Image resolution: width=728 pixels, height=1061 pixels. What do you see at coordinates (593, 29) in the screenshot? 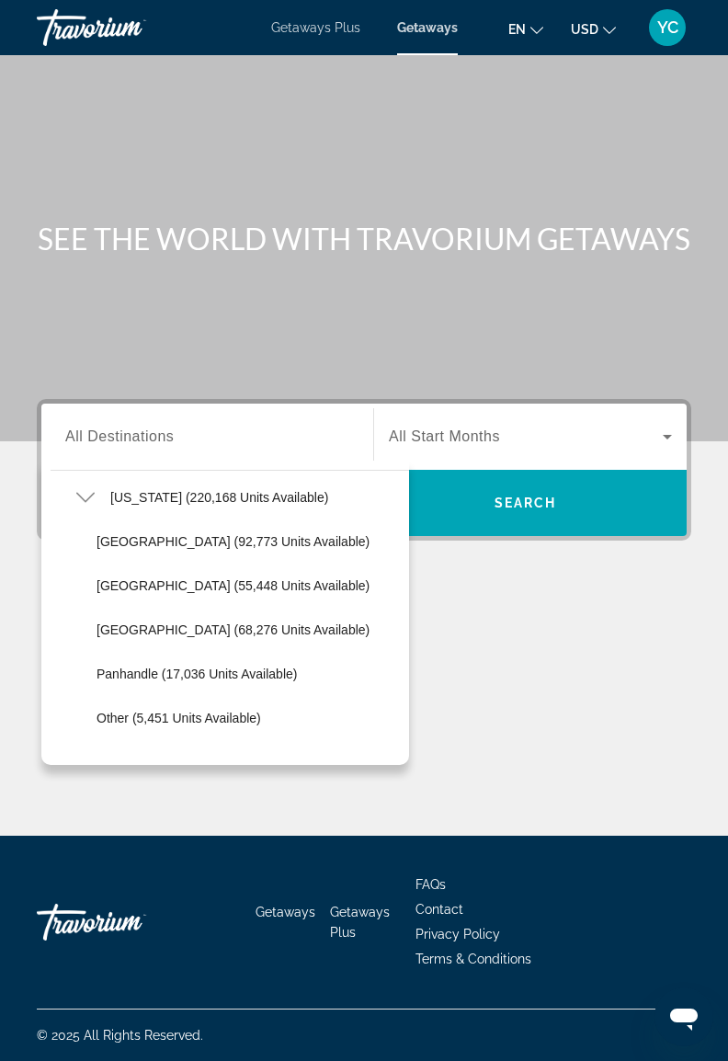
I see `button: Change currency` at bounding box center [593, 29].